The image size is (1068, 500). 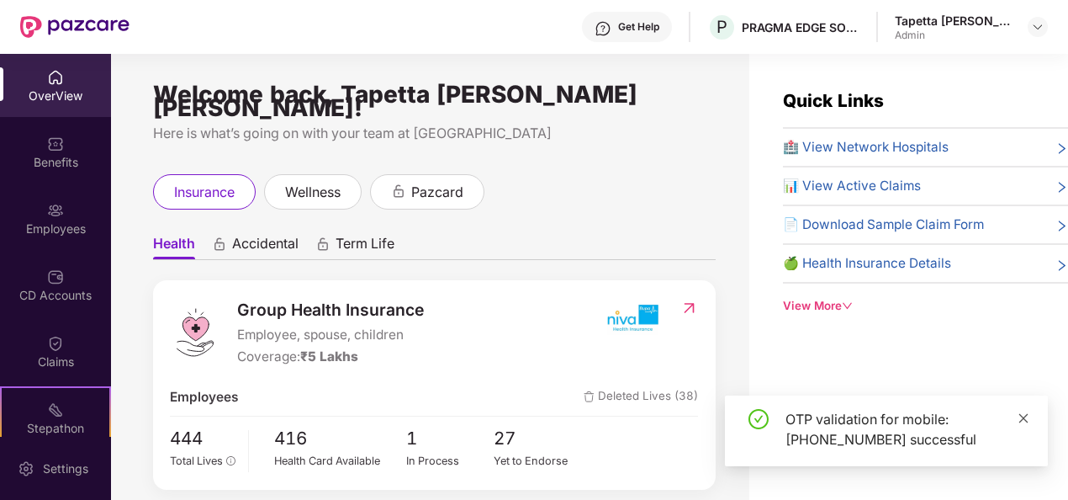 I want to click on span: down, so click(x=847, y=305).